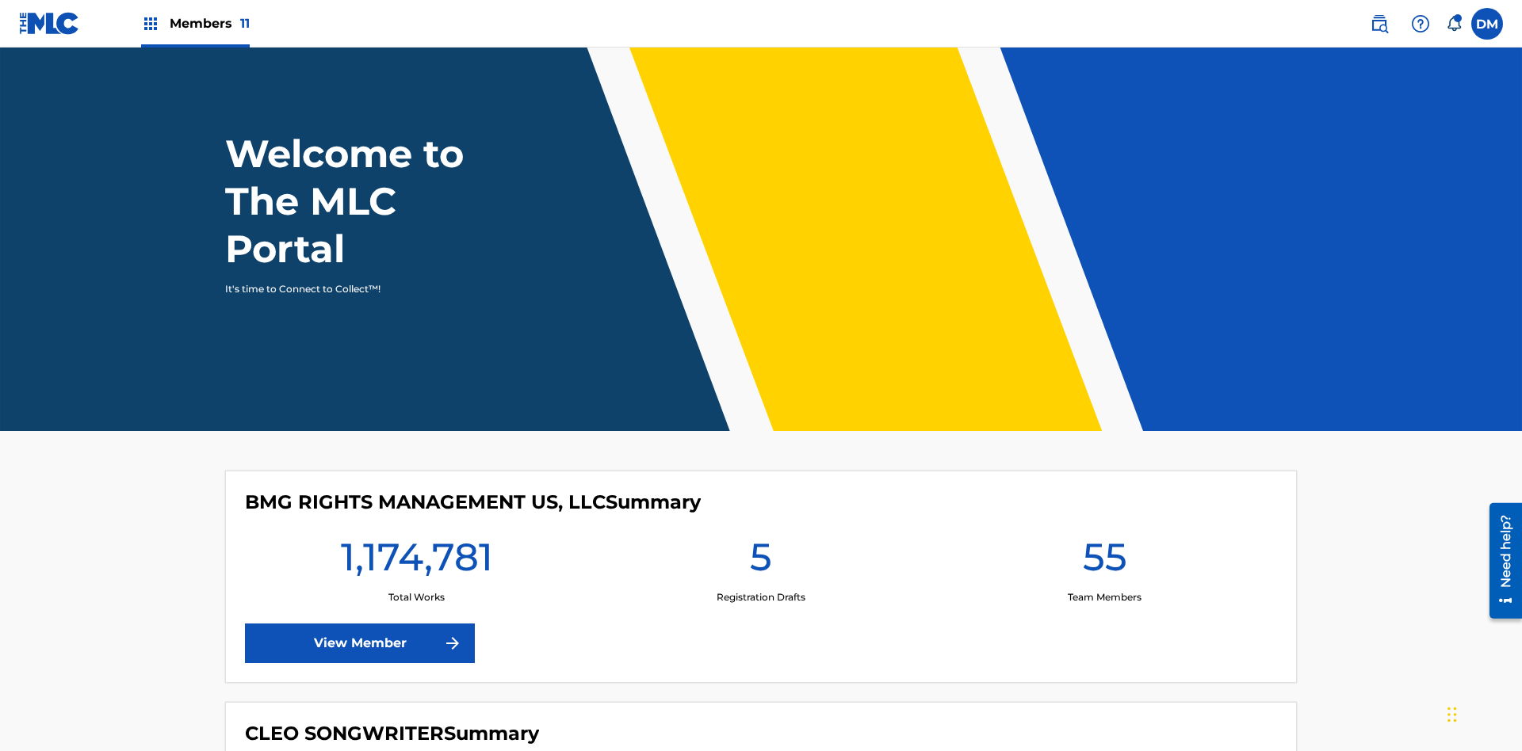 The width and height of the screenshot is (1522, 751). Describe the element at coordinates (1454, 24) in the screenshot. I see `div: Notifications` at that location.